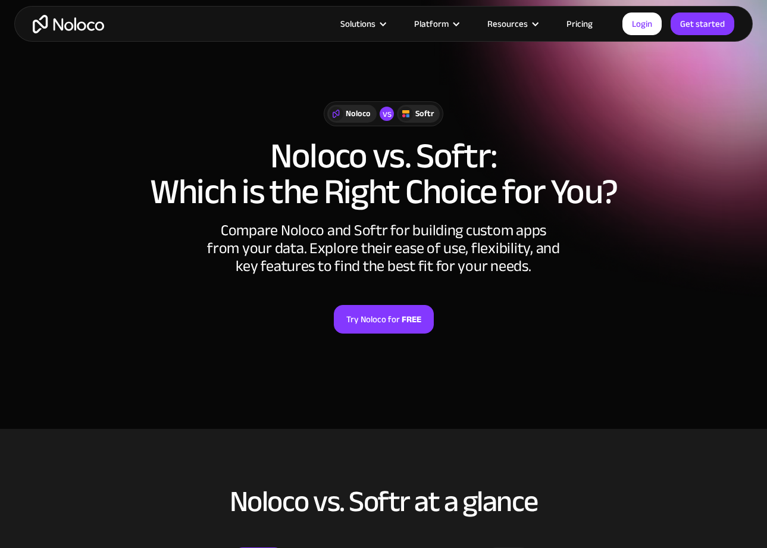  I want to click on a: Try Noloco forFREE, so click(384, 319).